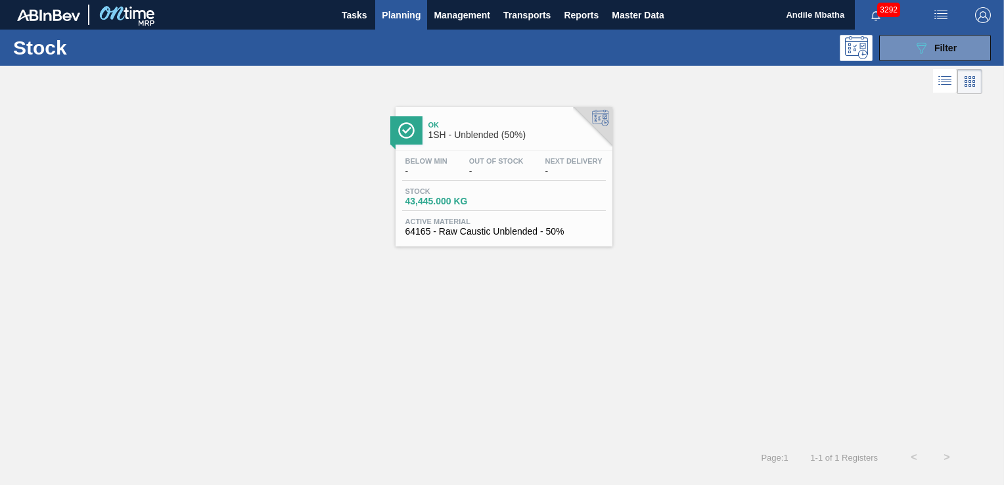 The image size is (1004, 485). What do you see at coordinates (451, 201) in the screenshot?
I see `span: 43,445.000 KG` at bounding box center [451, 201].